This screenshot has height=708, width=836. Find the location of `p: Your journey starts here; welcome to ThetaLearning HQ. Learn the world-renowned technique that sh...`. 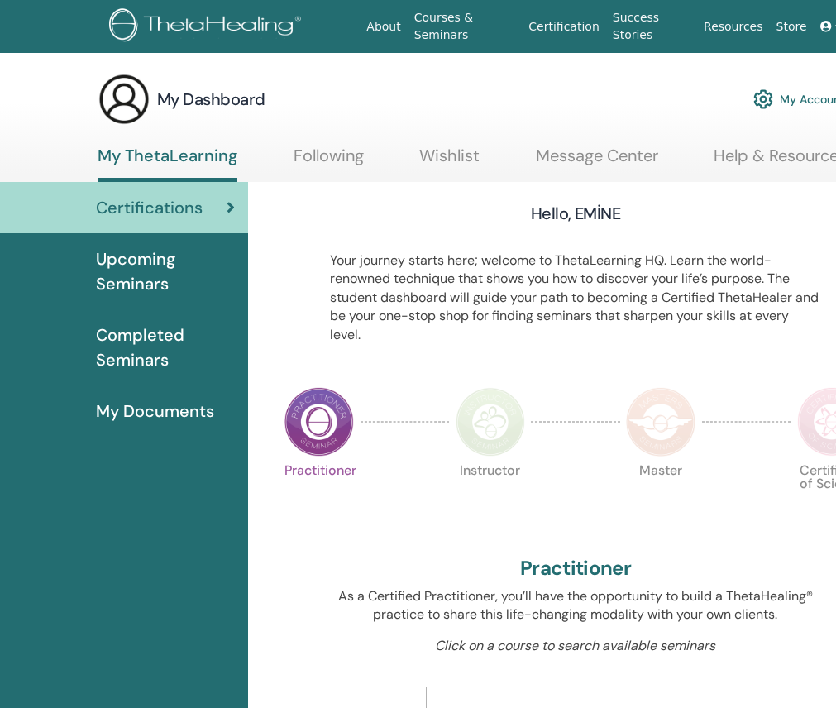

p: Your journey starts here; welcome to ThetaLearning HQ. Learn the world-renowned technique that sh... is located at coordinates (576, 298).